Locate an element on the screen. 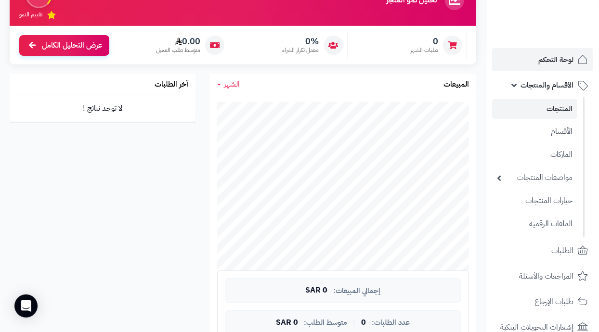 The width and height of the screenshot is (599, 332). span: عرض التحليل الكامل is located at coordinates (72, 45).